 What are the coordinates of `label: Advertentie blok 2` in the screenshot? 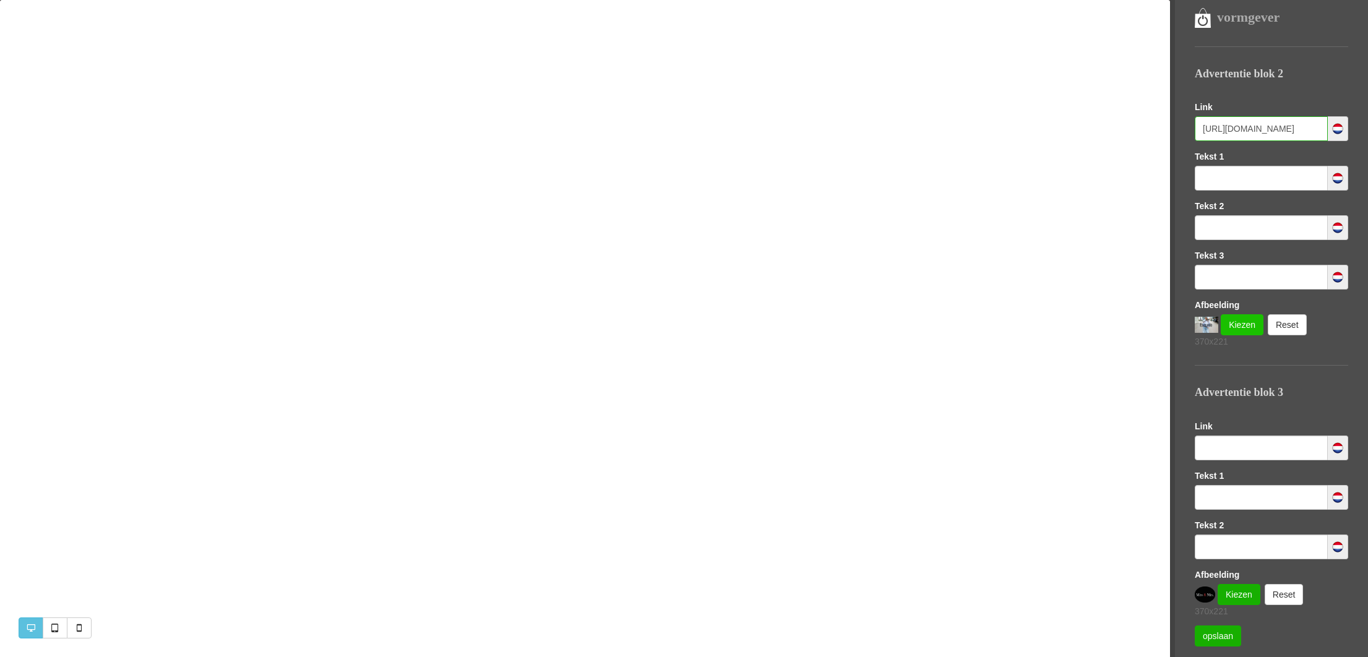 It's located at (1239, 74).